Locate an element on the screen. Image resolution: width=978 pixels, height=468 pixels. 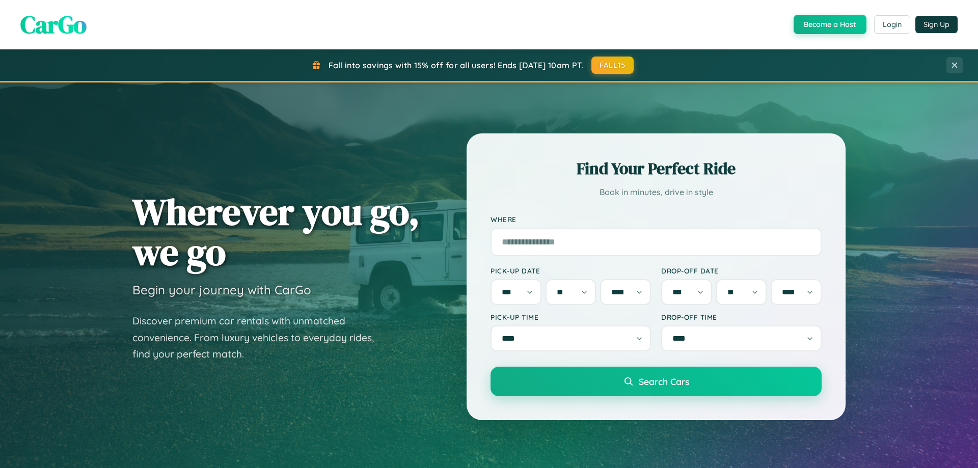
button: Login is located at coordinates (892, 24).